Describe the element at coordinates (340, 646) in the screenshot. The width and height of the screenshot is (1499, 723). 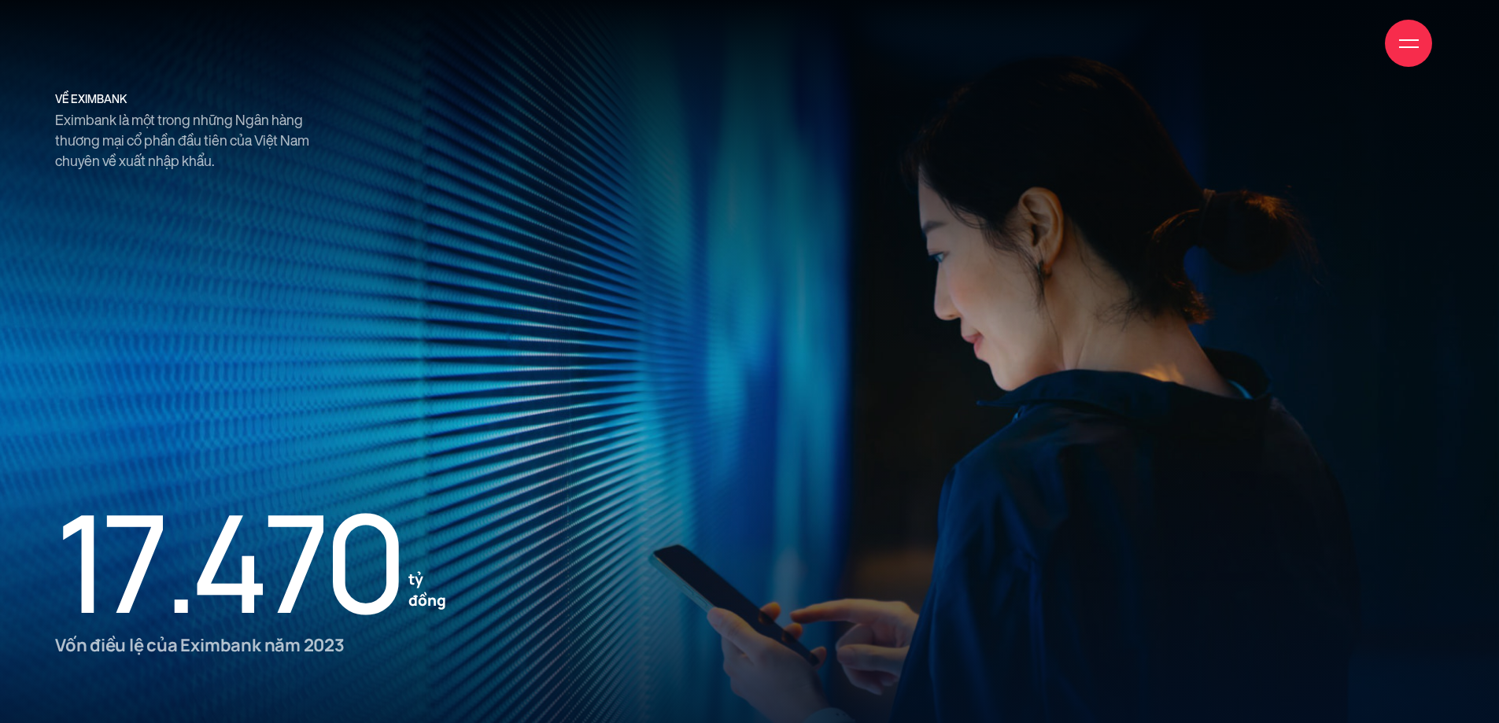
I see `p: Vốn điều lệ của Eximbank năm 2023` at that location.